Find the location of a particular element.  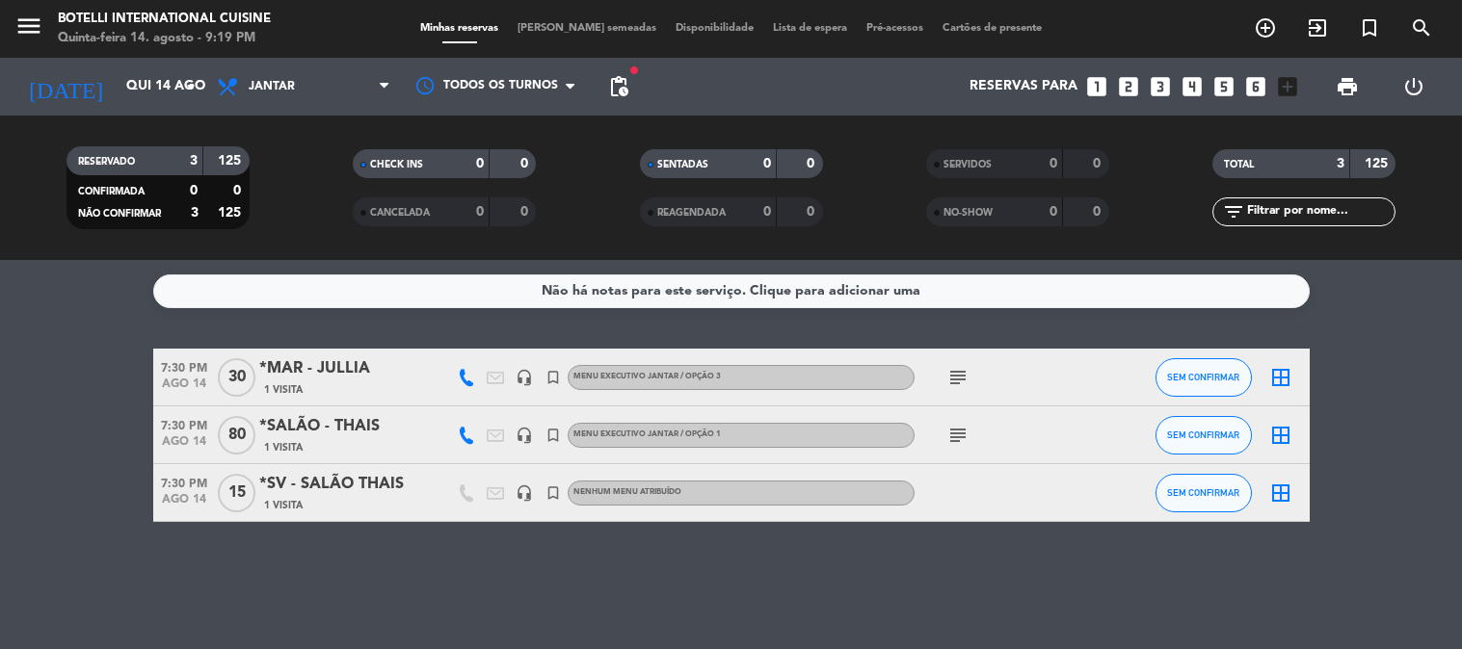

i: exit_to_app is located at coordinates (1317, 28).